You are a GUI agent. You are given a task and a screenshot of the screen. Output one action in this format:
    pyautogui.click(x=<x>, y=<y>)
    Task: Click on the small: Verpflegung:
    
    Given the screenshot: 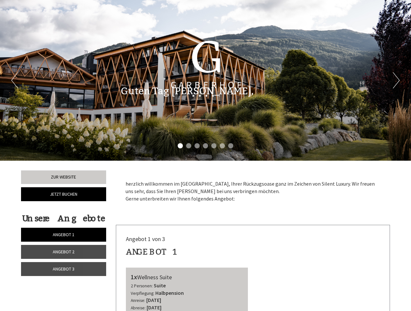 What is the action you would take?
    pyautogui.click(x=142, y=293)
    